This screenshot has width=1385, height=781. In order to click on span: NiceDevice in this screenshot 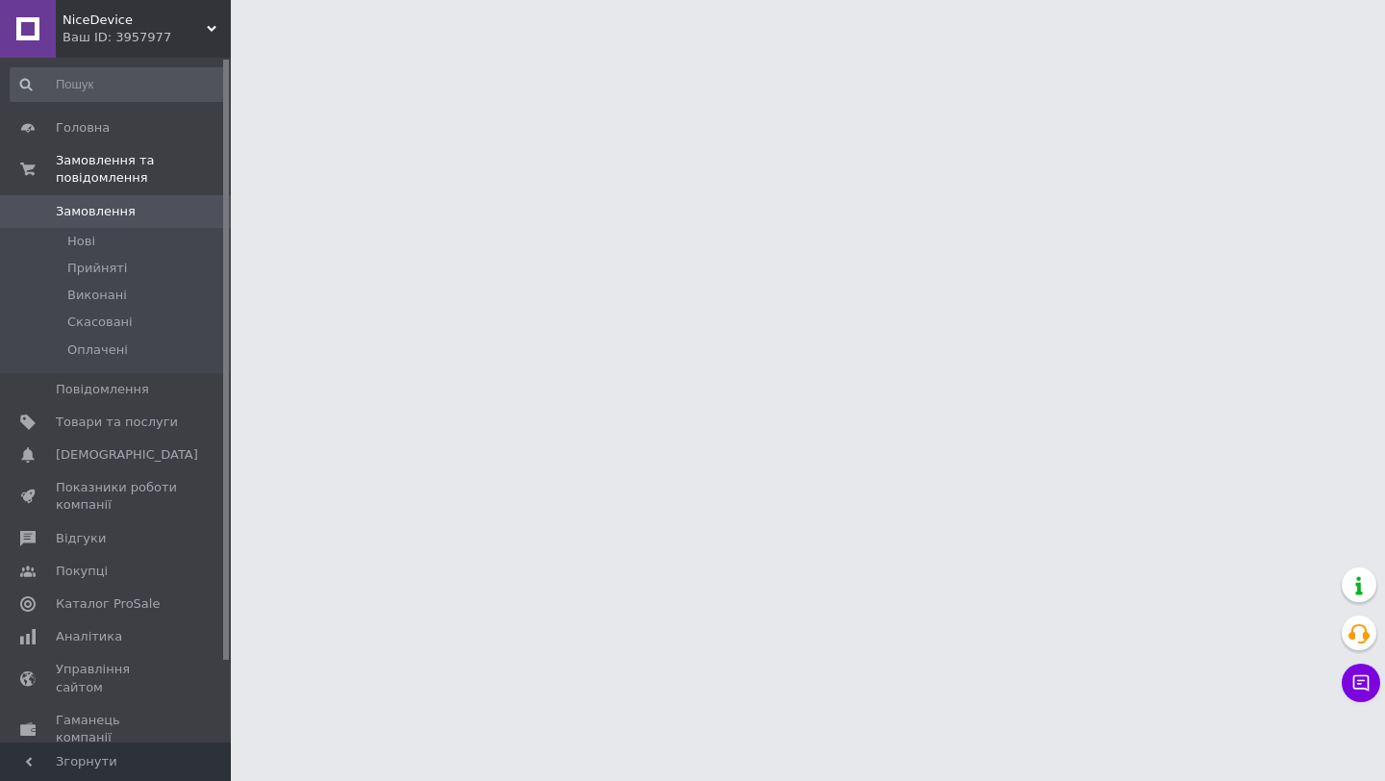, I will do `click(135, 20)`.